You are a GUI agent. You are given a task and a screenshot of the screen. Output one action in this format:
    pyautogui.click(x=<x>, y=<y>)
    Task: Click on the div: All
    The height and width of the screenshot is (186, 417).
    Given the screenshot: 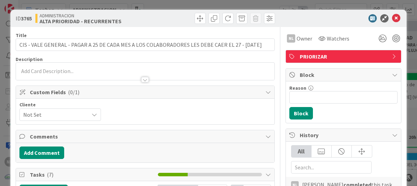 What is the action you would take?
    pyautogui.click(x=302, y=152)
    